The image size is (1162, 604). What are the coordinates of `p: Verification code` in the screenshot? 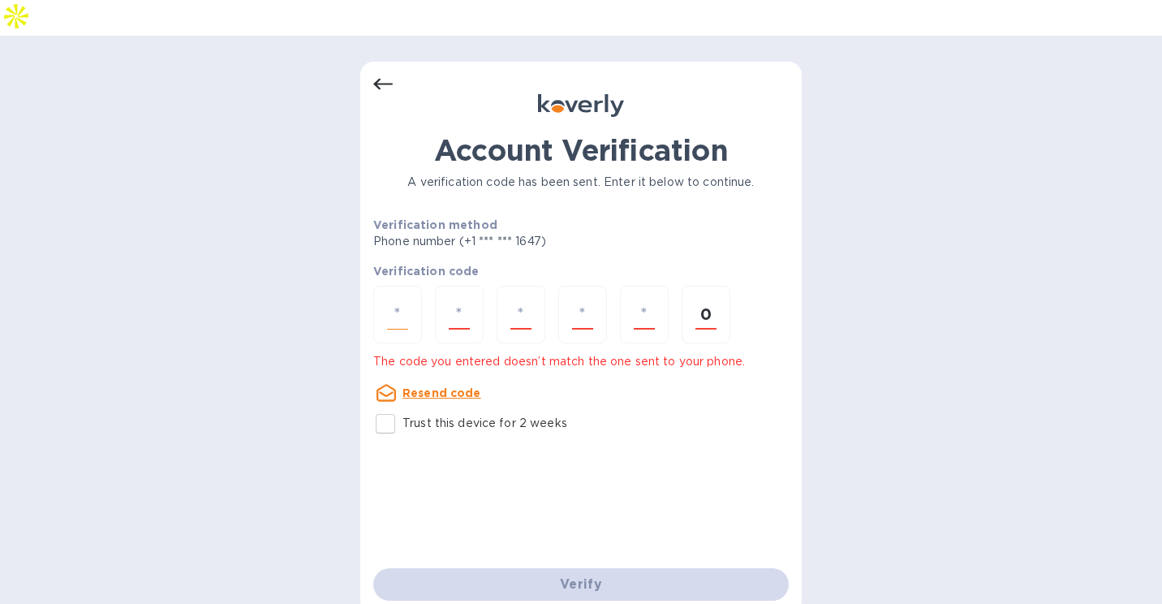 It's located at (581, 271).